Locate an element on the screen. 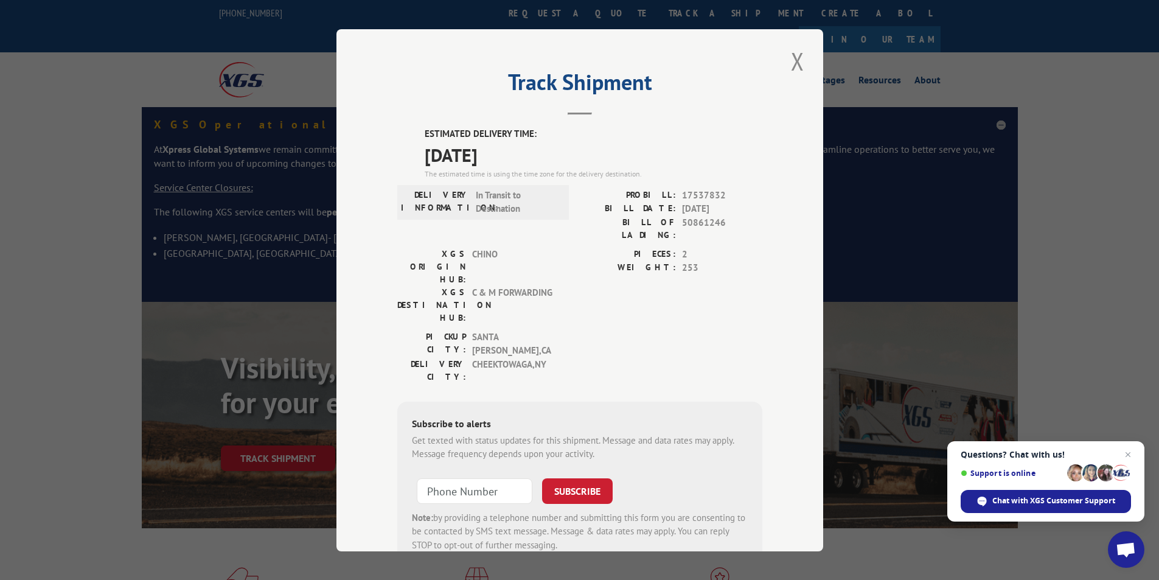 This screenshot has width=1159, height=580. label: DELIVERY CITY: is located at coordinates (431, 370).